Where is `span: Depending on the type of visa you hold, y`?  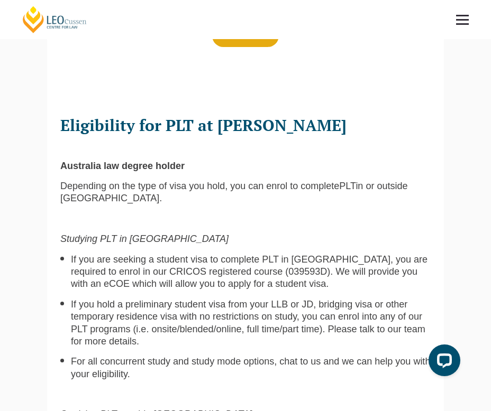
span: Depending on the type of visa you hold, y is located at coordinates (148, 186).